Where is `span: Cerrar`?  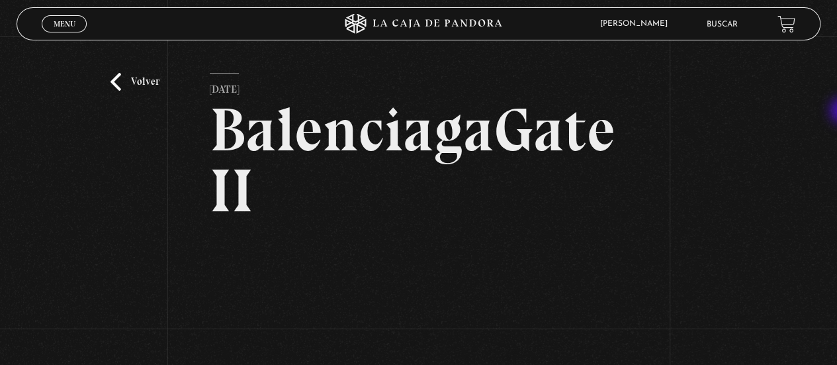
span: Cerrar is located at coordinates (64, 36).